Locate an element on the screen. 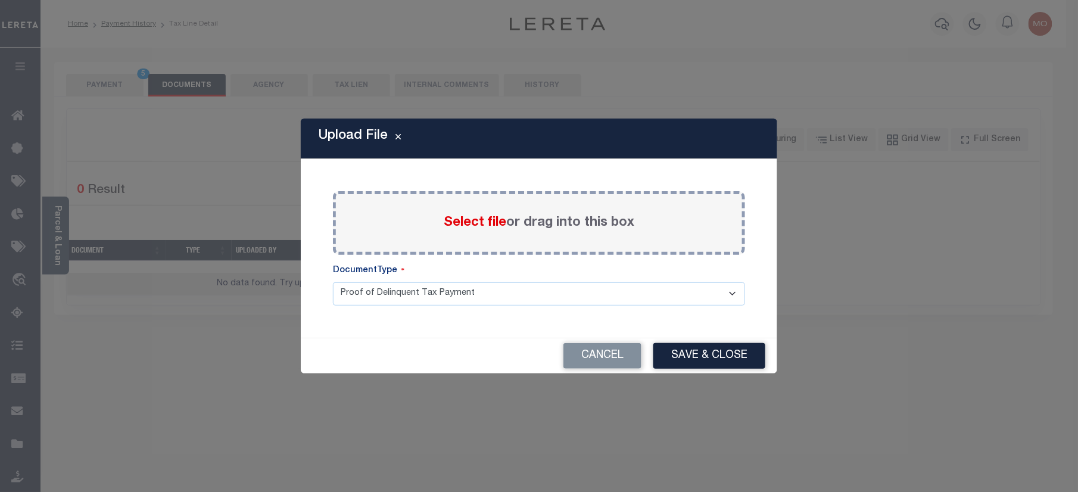  span: Select file is located at coordinates (475, 223).